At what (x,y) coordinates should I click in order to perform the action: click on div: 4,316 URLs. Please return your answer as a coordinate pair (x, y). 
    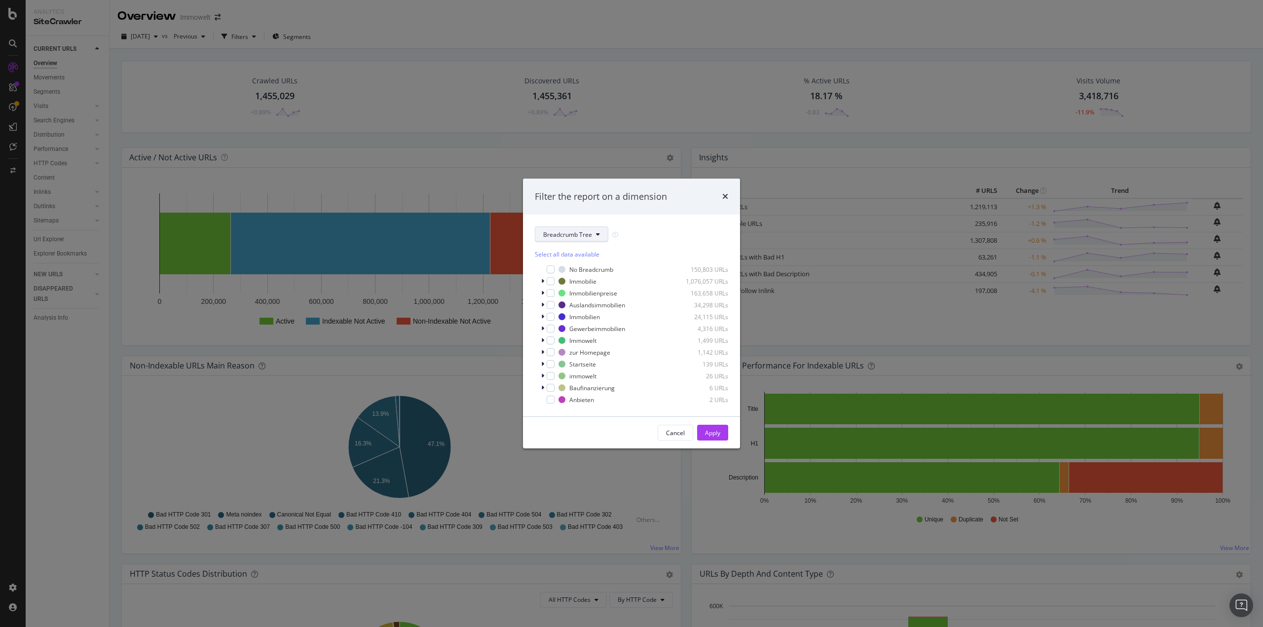
    Looking at the image, I should click on (704, 329).